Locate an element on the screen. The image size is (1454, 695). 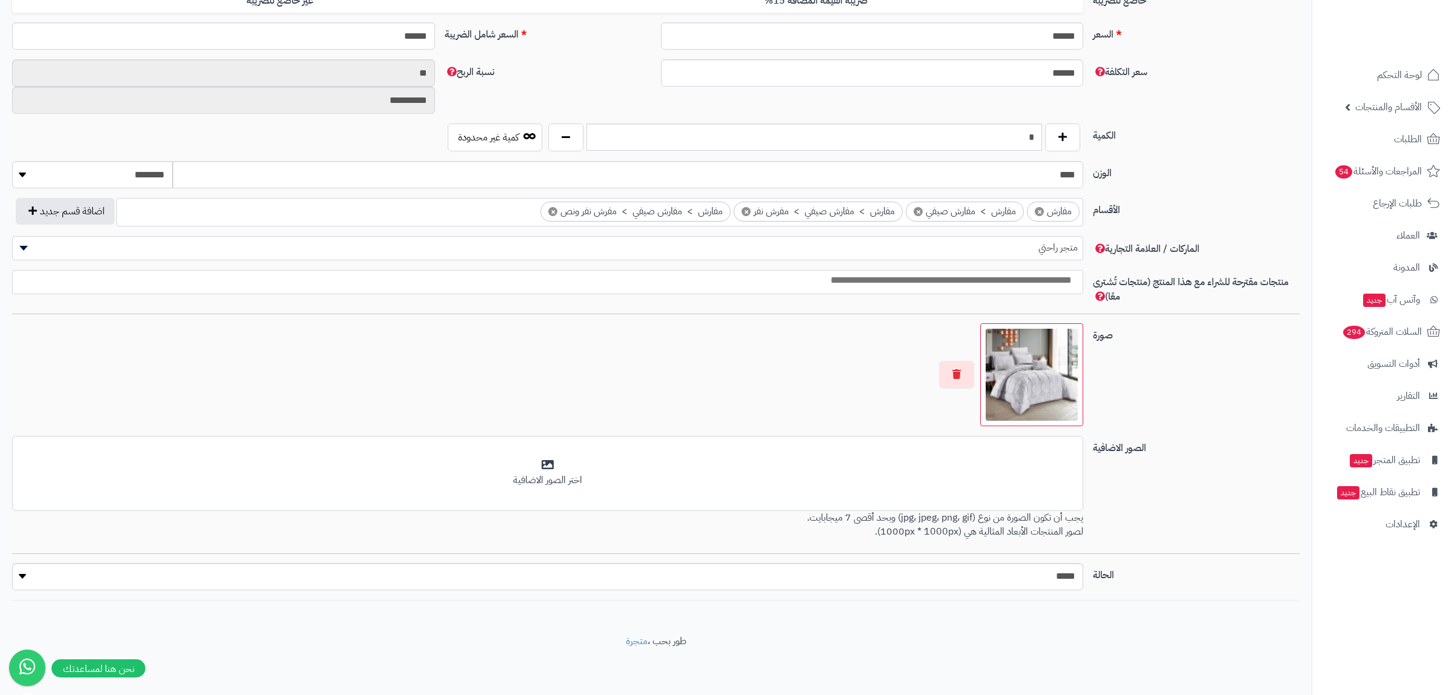
a: طلبات الإرجاع is located at coordinates (1383, 204).